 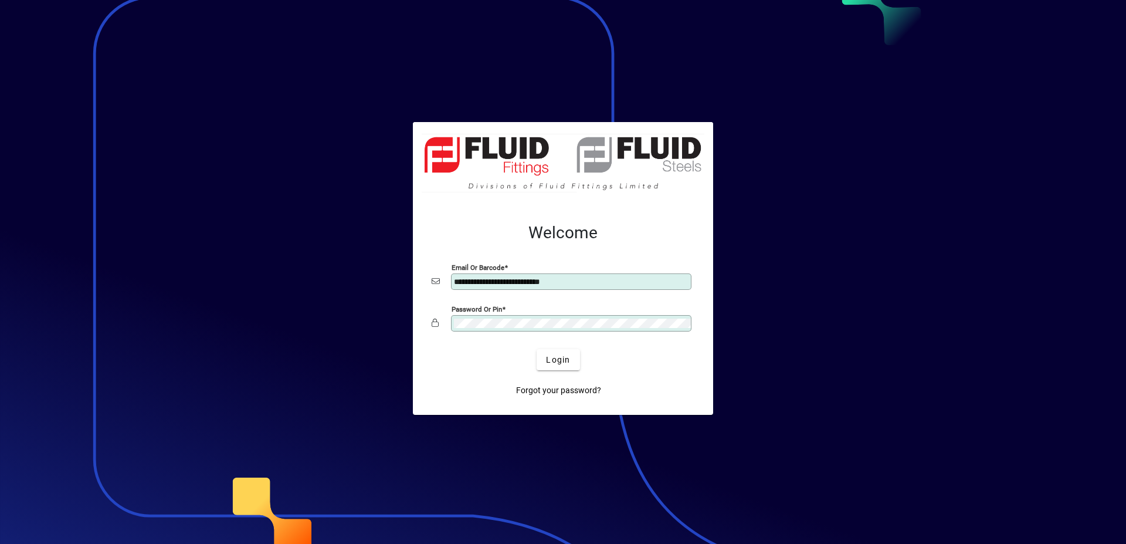 I want to click on a: Forgot your password?, so click(x=558, y=390).